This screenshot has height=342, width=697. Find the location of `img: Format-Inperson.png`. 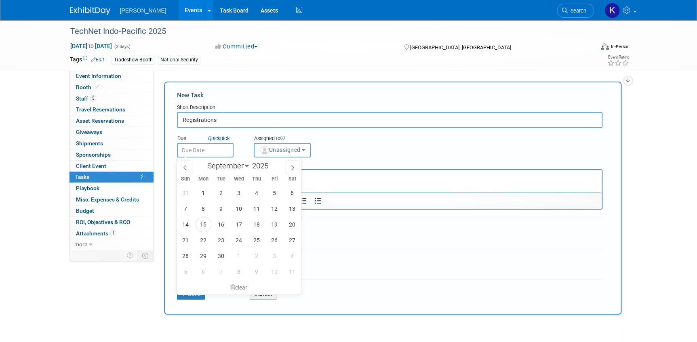

img: Format-Inperson.png is located at coordinates (605, 46).